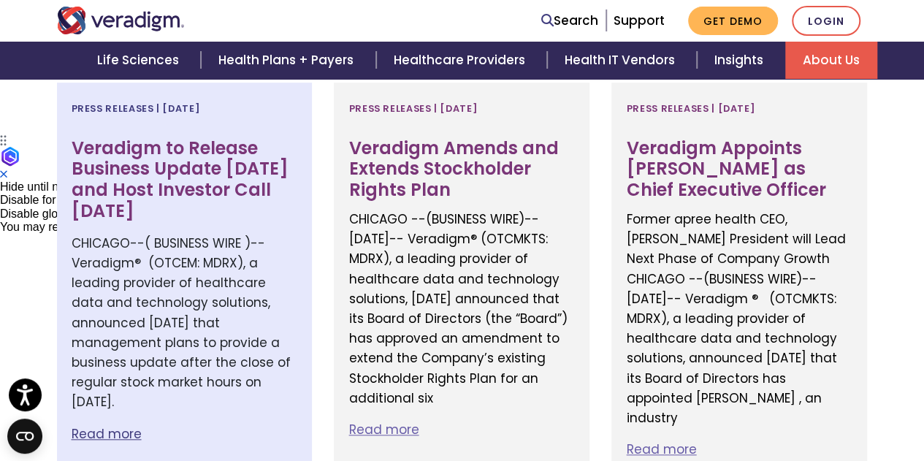 The image size is (924, 461). What do you see at coordinates (461, 60) in the screenshot?
I see `a: Healthcare Providers` at bounding box center [461, 60].